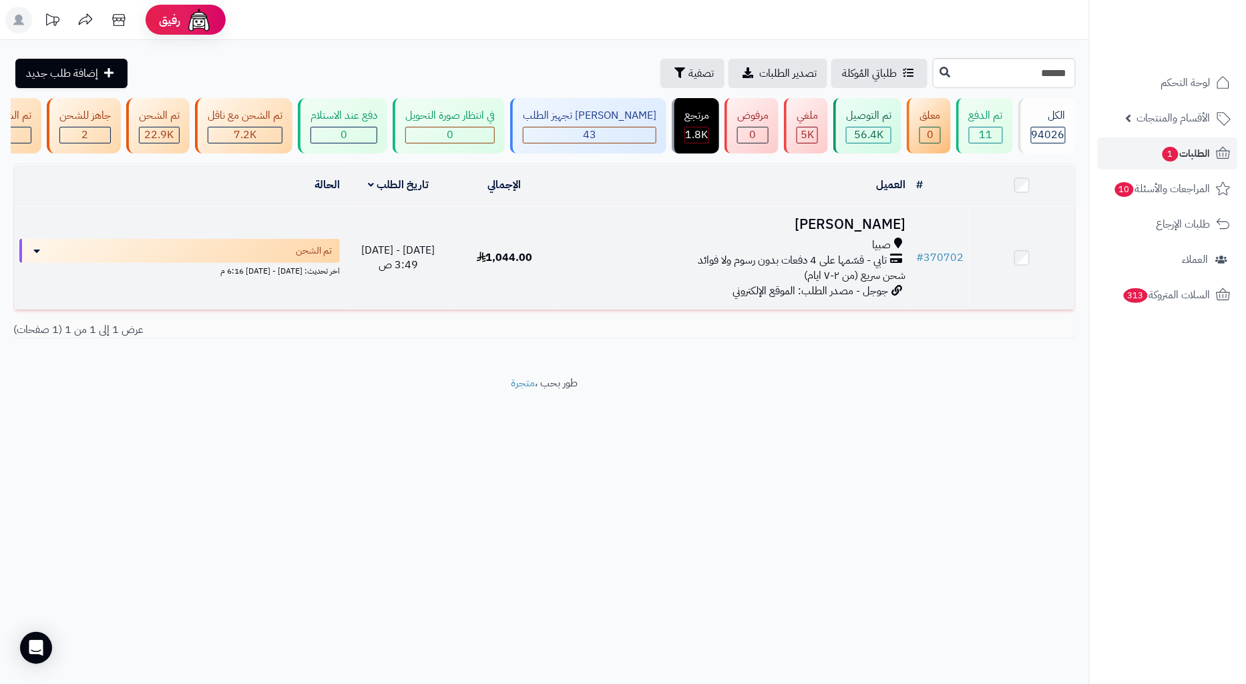 Image resolution: width=1246 pixels, height=684 pixels. What do you see at coordinates (1174, 118) in the screenshot?
I see `span: الأقسام والمنتجات` at bounding box center [1174, 118].